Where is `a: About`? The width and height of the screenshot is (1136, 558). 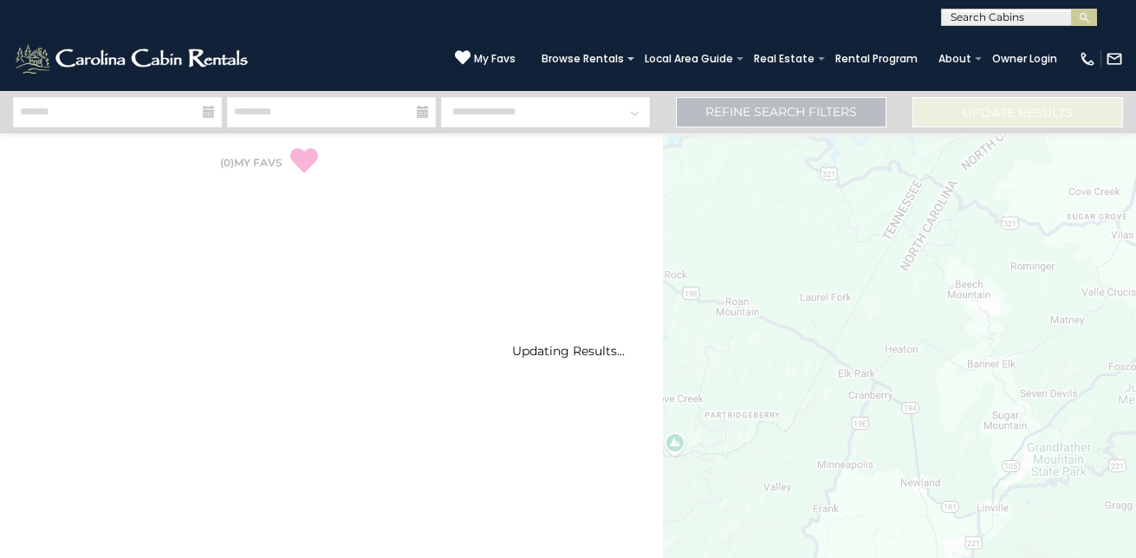
a: About is located at coordinates (955, 59).